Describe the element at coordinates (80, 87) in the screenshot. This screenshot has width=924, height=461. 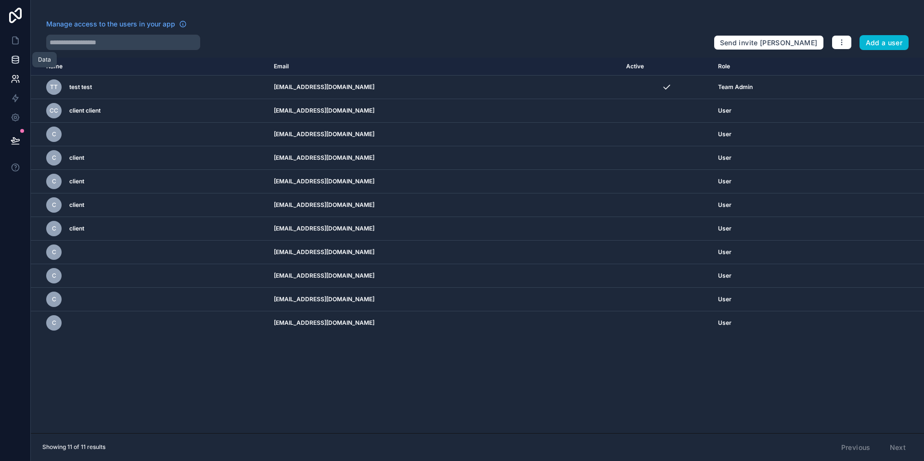
I see `span: test test` at that location.